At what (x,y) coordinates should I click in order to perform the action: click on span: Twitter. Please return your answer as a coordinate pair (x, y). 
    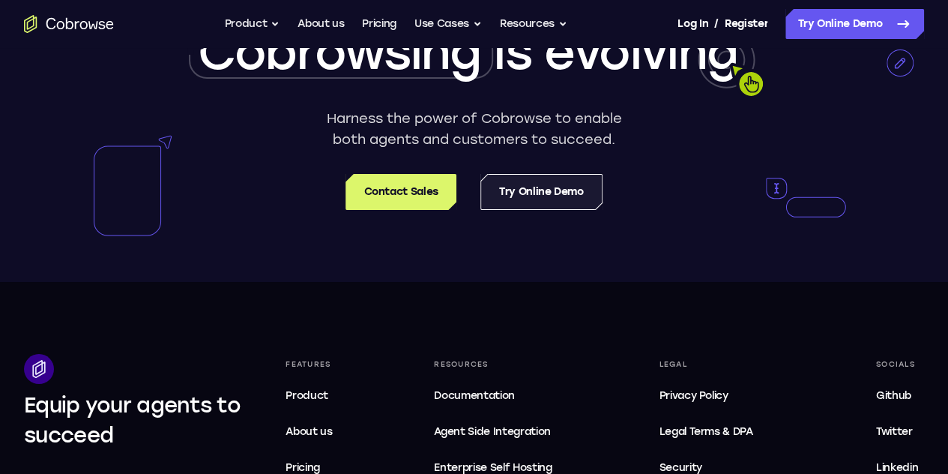
    Looking at the image, I should click on (894, 431).